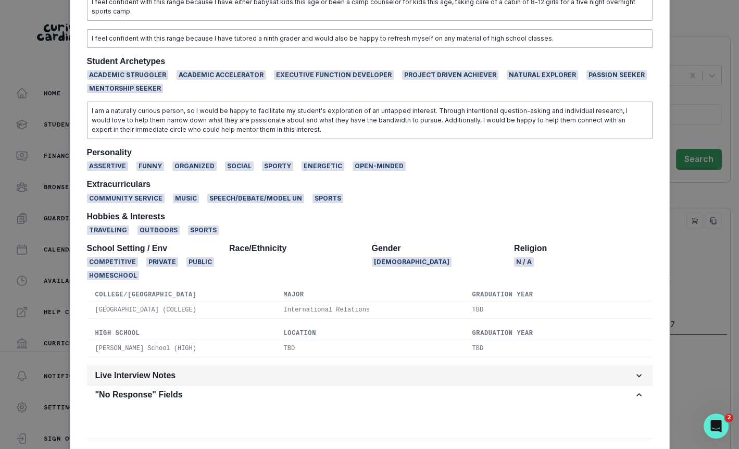 The width and height of the screenshot is (739, 449). I want to click on p: I am a naturally curious person, so I would be happy to facilitate my student's exploration of an..., so click(370, 120).